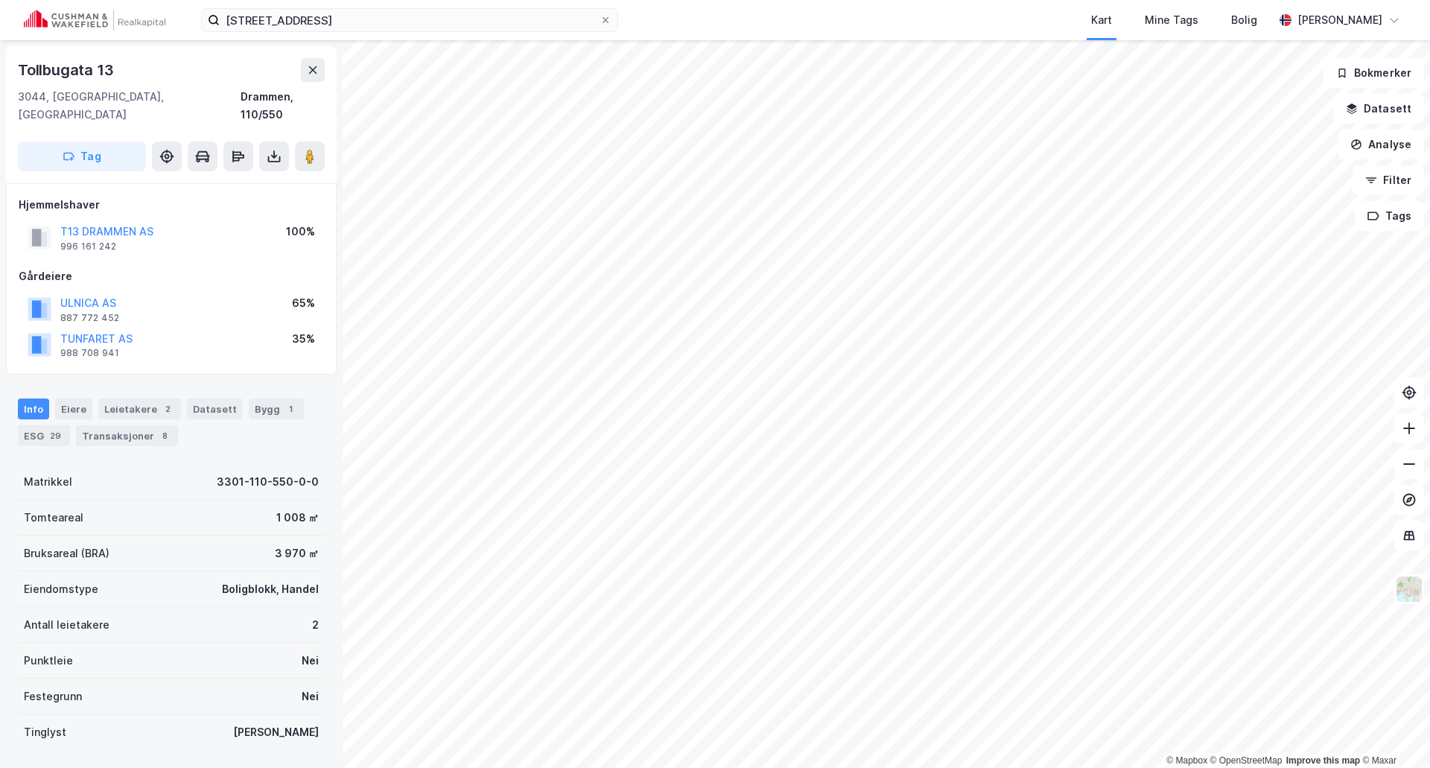 The width and height of the screenshot is (1430, 768). What do you see at coordinates (297, 554) in the screenshot?
I see `div: 3 970 ㎡` at bounding box center [297, 554].